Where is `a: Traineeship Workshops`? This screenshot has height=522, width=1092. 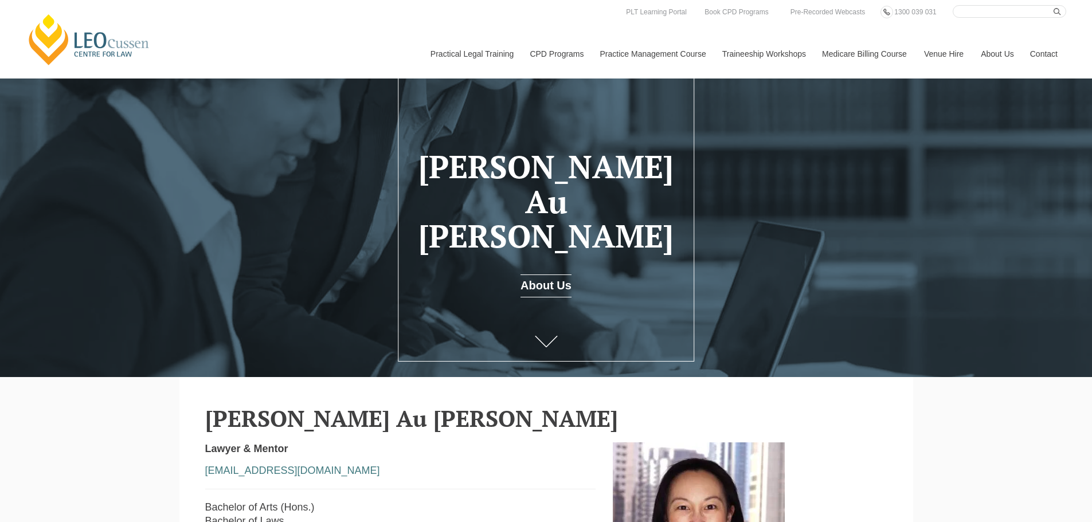 a: Traineeship Workshops is located at coordinates (763, 54).